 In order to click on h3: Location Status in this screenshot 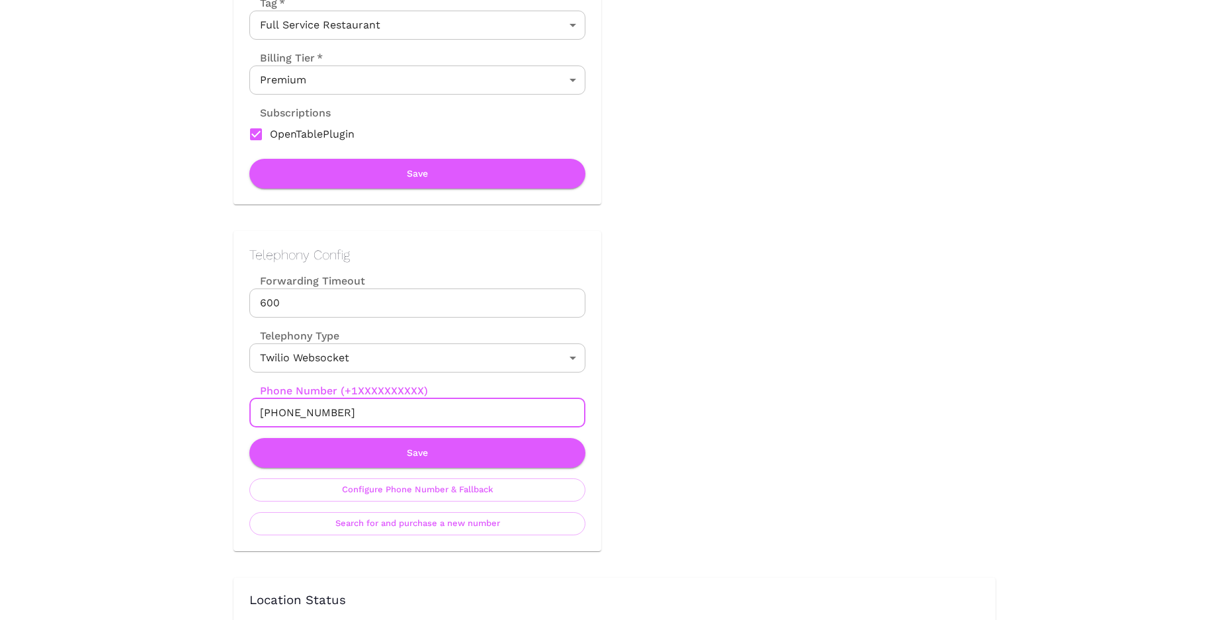, I will do `click(614, 600)`.